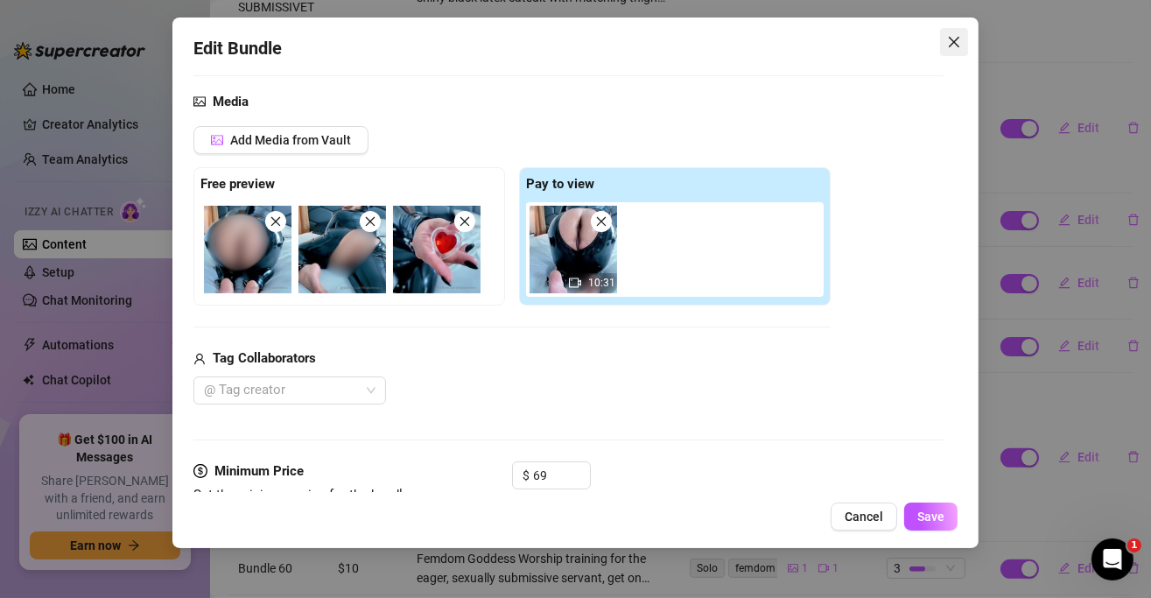 This screenshot has width=1151, height=598. I want to click on span: Add Media from Vault, so click(291, 140).